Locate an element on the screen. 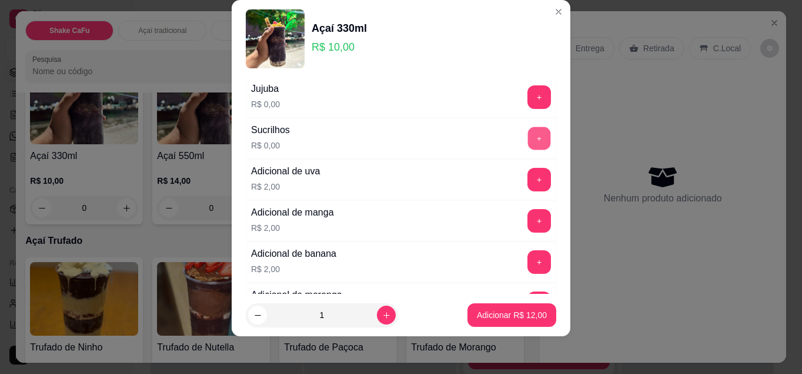 The height and width of the screenshot is (374, 802). div: Adicional de banana is located at coordinates (294, 254).